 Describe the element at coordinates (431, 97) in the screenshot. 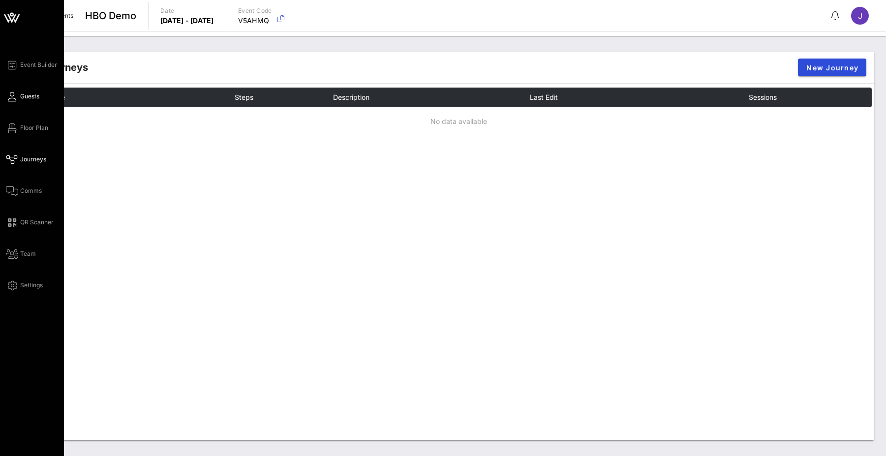

I see `th: Description: Not sorted. Activate to sort ascending.` at that location.